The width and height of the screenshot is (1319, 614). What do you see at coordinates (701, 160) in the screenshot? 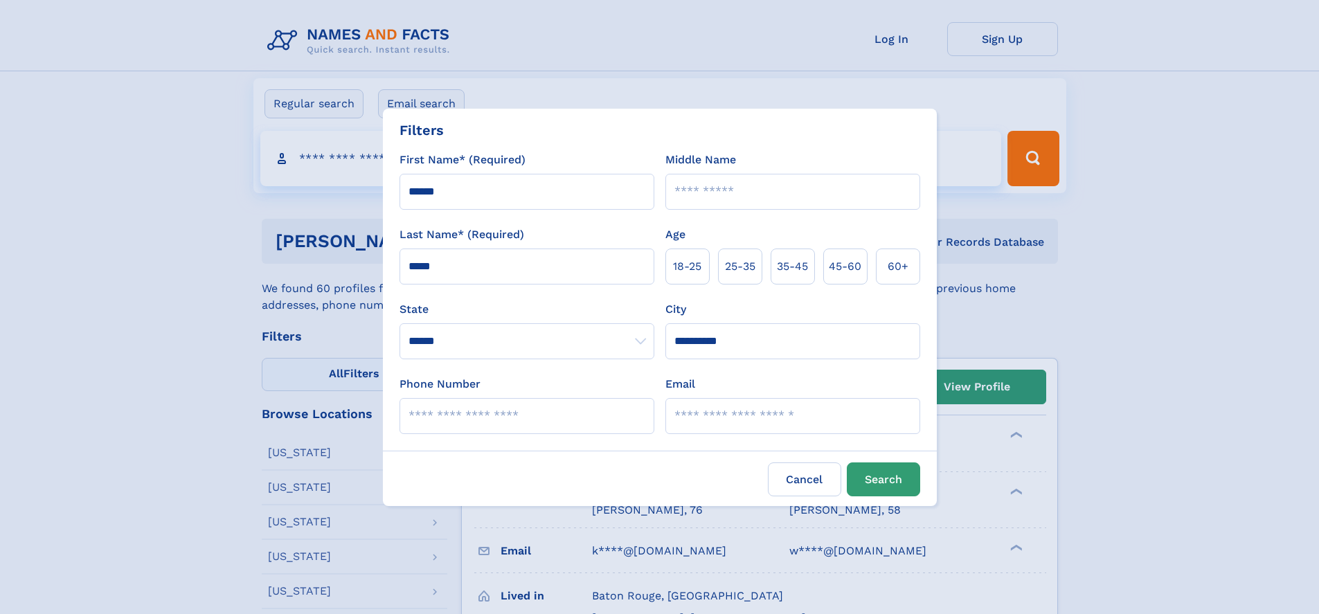
I see `label: Middle Name` at bounding box center [701, 160].